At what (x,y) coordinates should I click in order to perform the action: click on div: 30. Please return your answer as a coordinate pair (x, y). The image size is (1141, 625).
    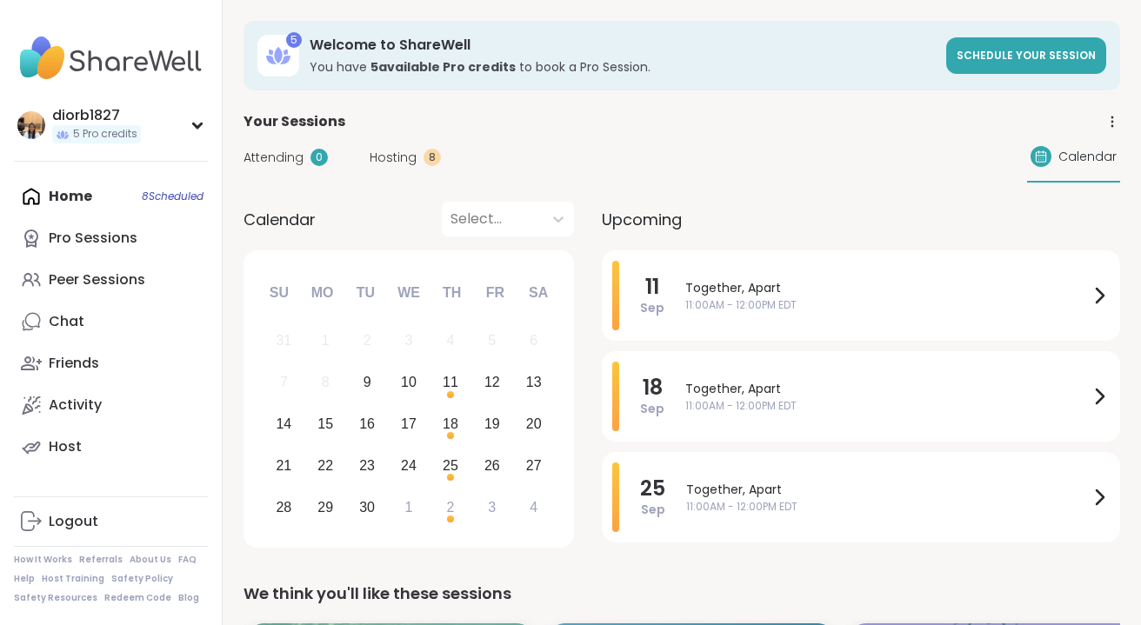
    Looking at the image, I should click on (367, 507).